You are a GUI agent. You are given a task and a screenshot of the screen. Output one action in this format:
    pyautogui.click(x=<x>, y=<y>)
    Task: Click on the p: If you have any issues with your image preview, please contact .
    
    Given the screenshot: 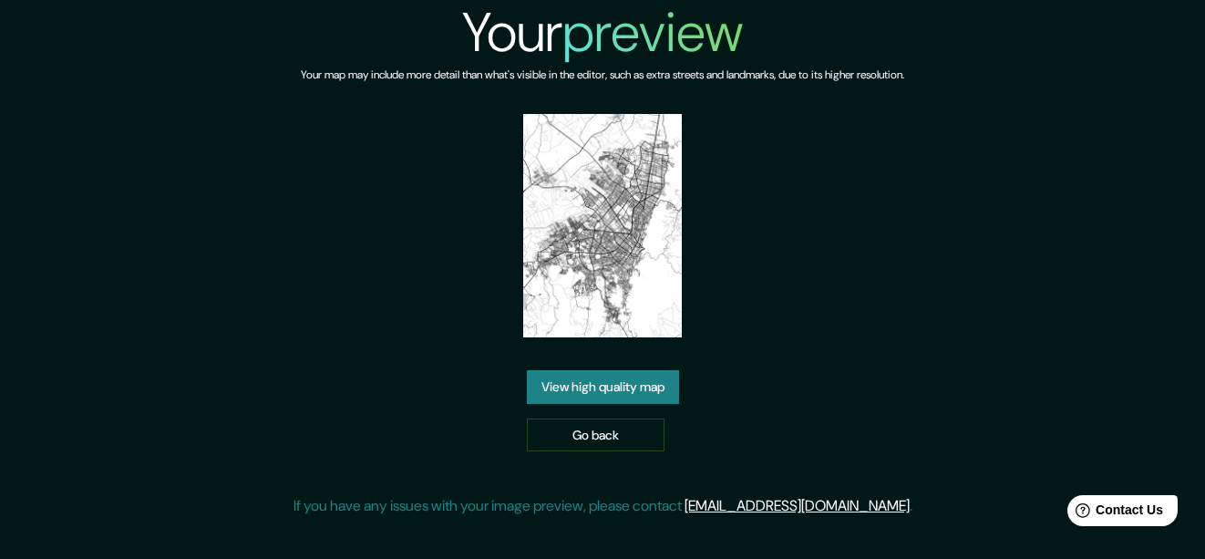 What is the action you would take?
    pyautogui.click(x=603, y=506)
    